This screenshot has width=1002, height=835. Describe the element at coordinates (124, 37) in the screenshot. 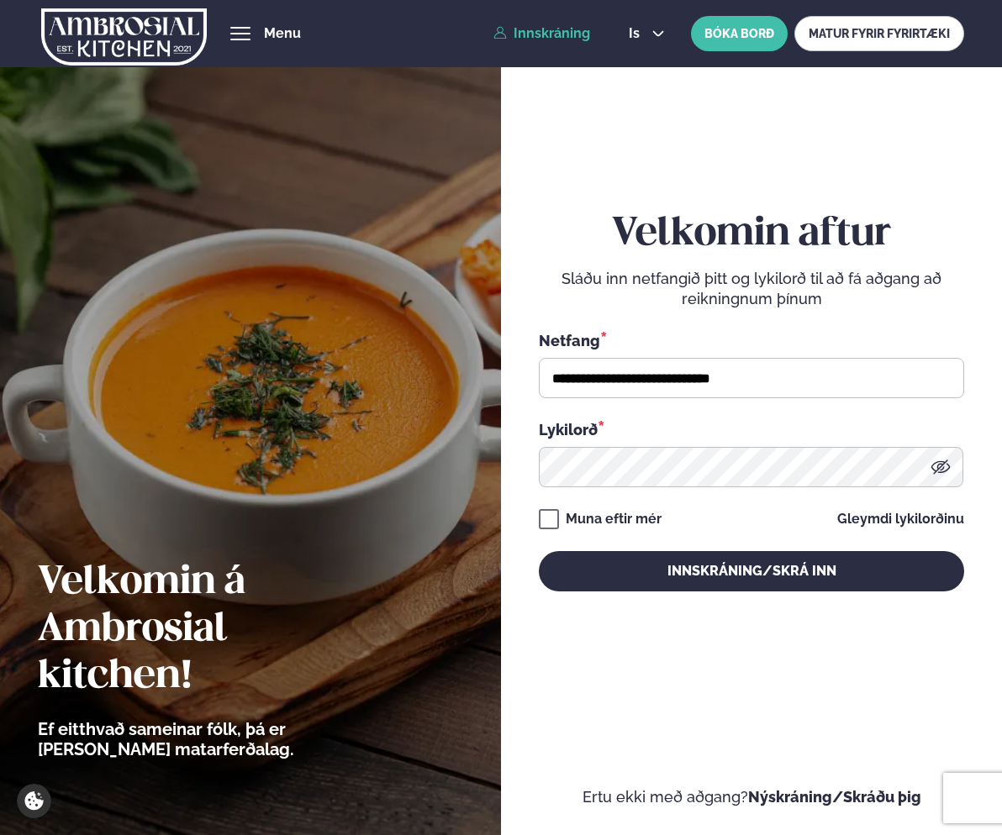

I see `img: logo` at that location.